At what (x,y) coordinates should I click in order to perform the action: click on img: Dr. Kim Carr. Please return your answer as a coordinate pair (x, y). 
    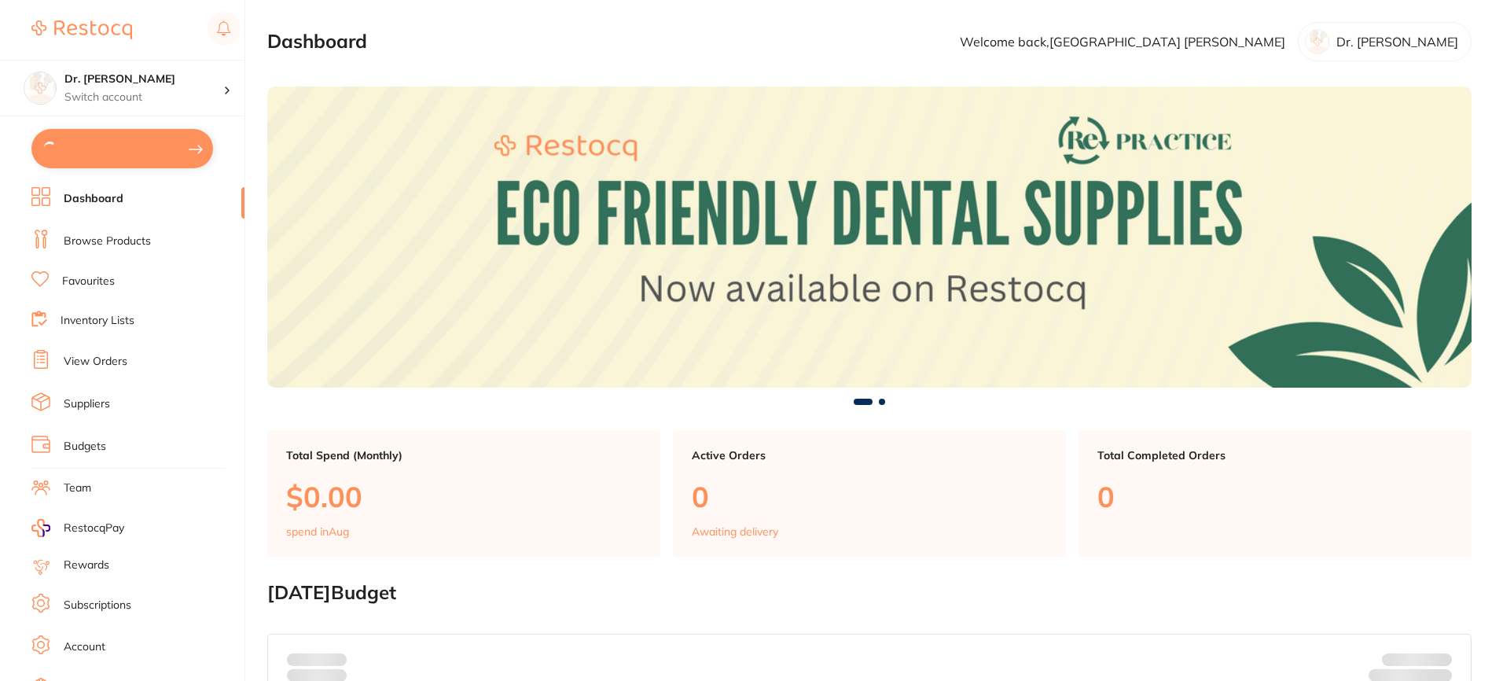
    Looking at the image, I should click on (40, 88).